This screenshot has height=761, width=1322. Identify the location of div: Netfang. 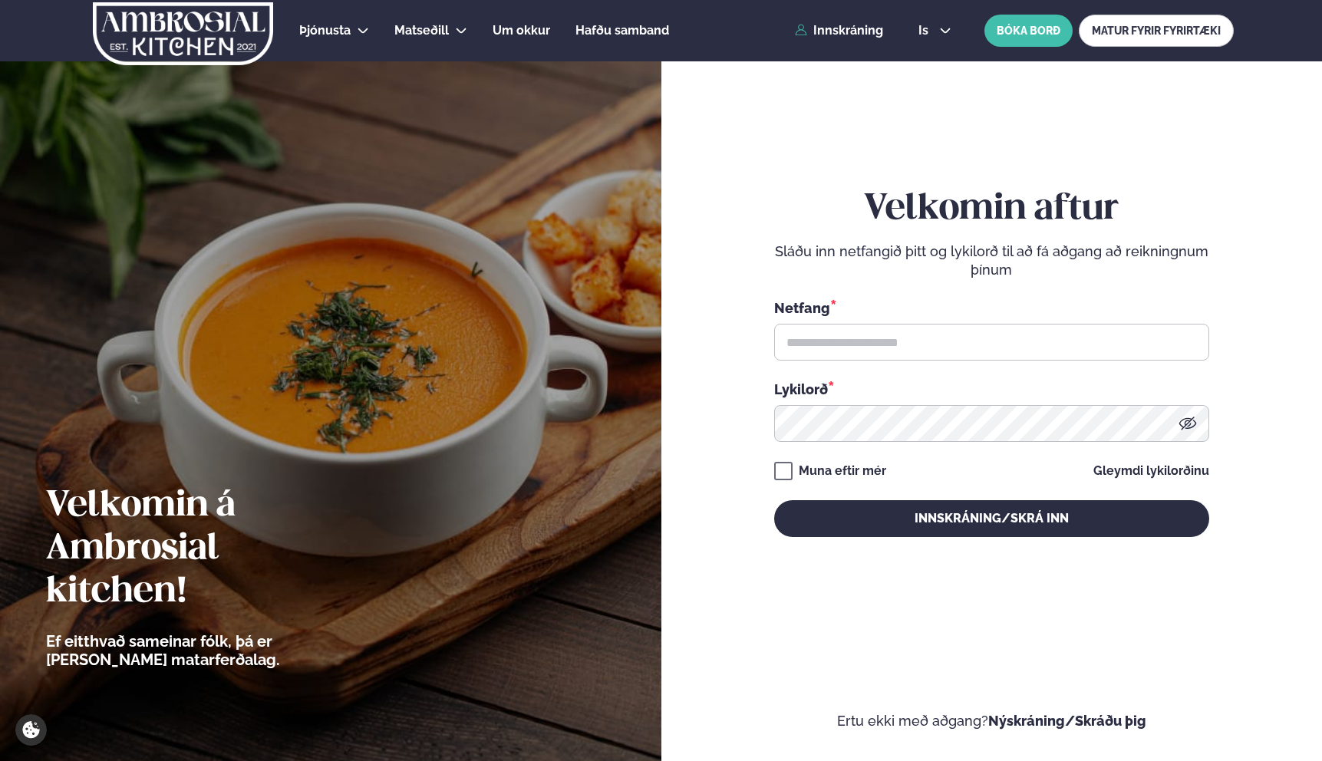
(991, 308).